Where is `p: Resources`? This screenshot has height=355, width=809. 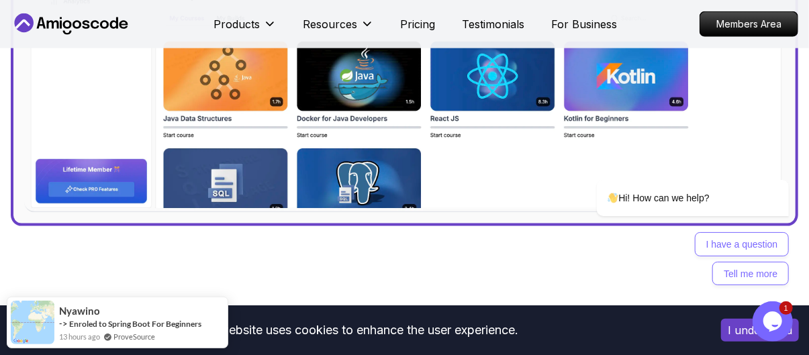 p: Resources is located at coordinates (330, 24).